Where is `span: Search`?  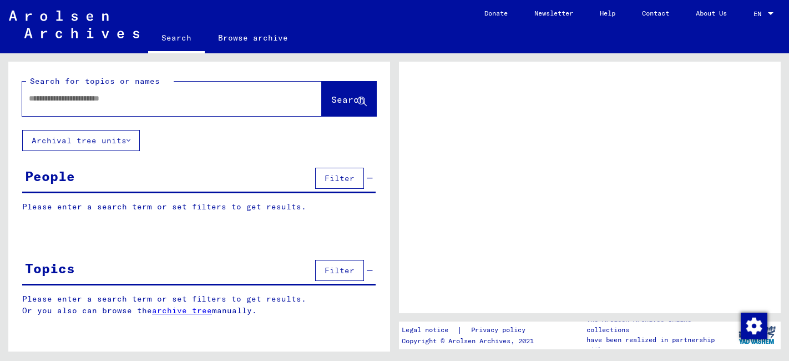
span: Search is located at coordinates (348, 99).